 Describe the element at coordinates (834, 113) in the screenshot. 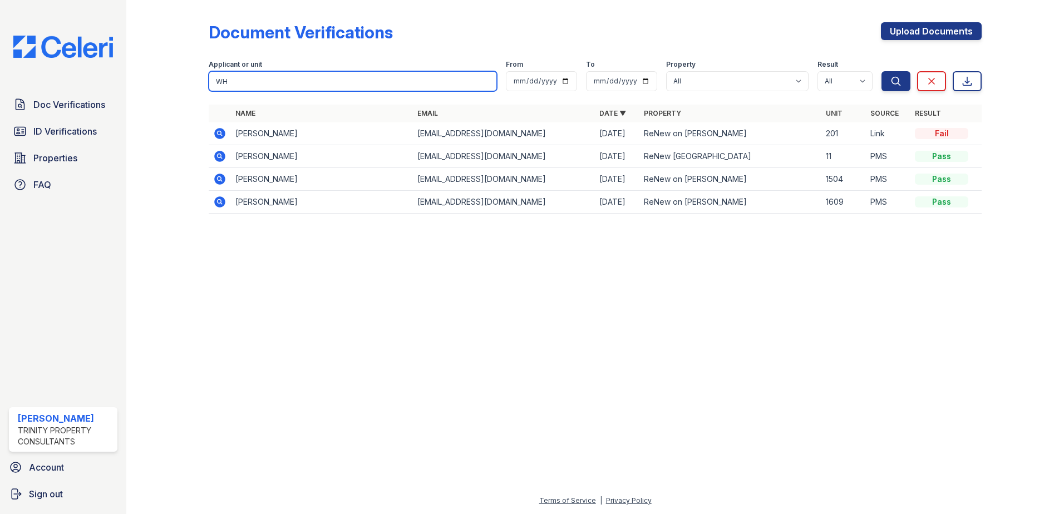

I see `a: Unit` at that location.